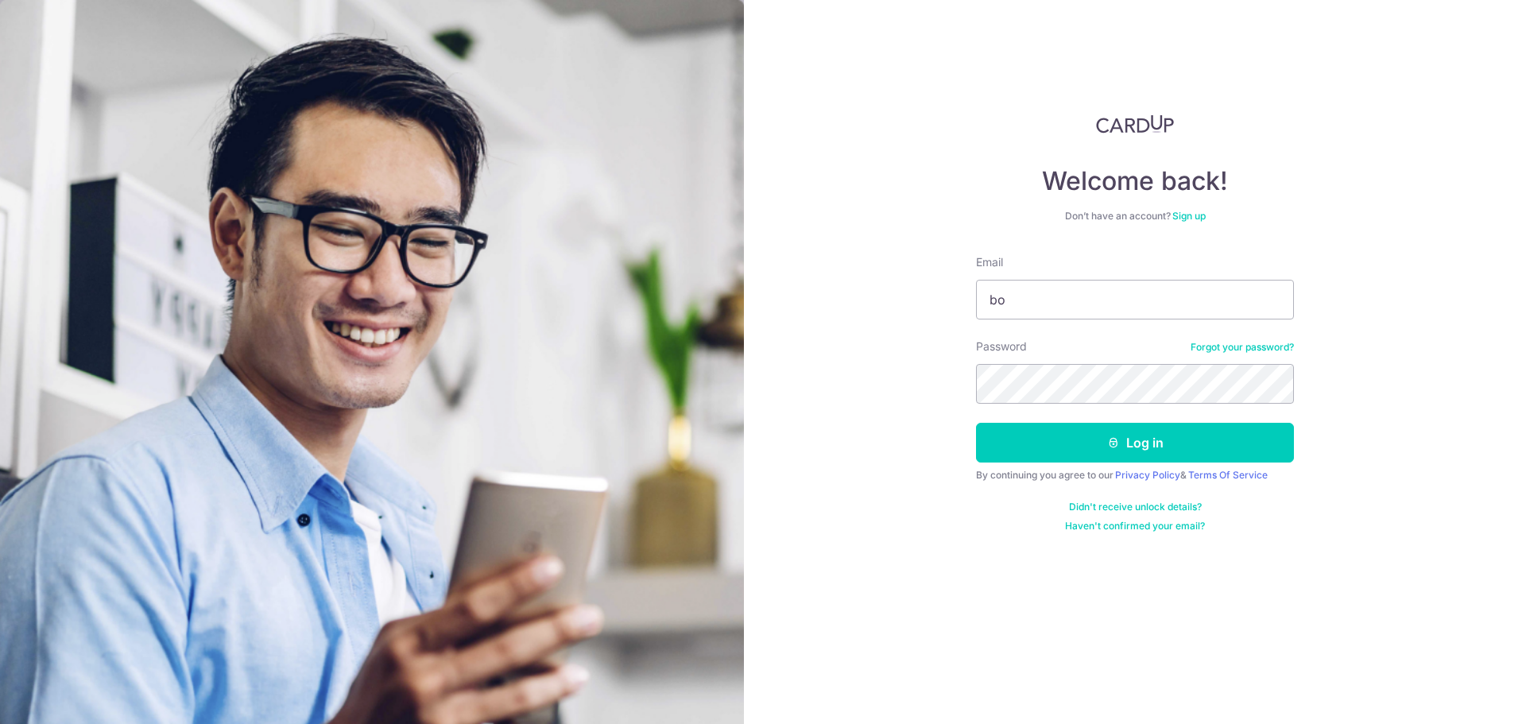 This screenshot has height=724, width=1526. I want to click on a: Didn't receive unlock details?, so click(1135, 507).